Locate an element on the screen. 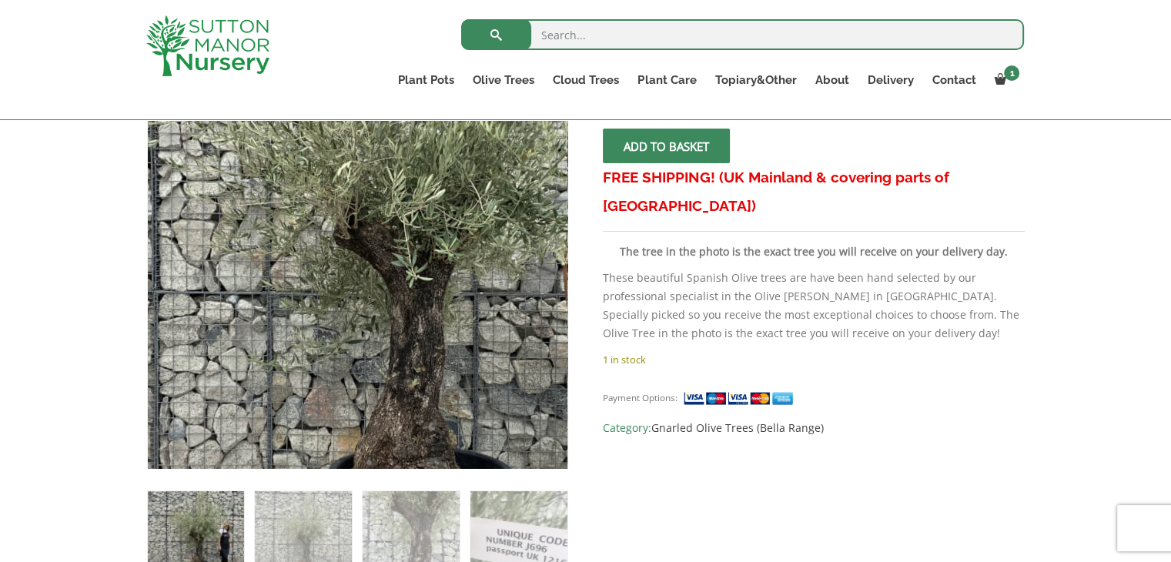 This screenshot has height=562, width=1171. a: 1 is located at coordinates (1004, 80).